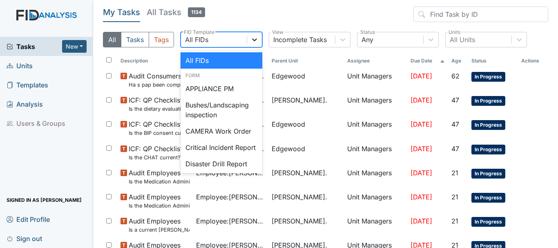 This screenshot has width=558, height=248. I want to click on span: Audit Employees Is a current MANDT Training certificate found in the file (1 year)?, so click(159, 225).